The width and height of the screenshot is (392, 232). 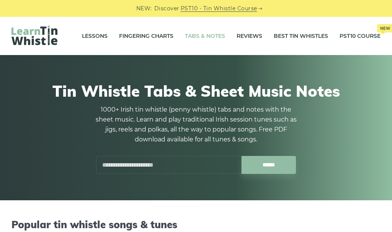 What do you see at coordinates (301, 36) in the screenshot?
I see `a: Best Tin Whistles` at bounding box center [301, 36].